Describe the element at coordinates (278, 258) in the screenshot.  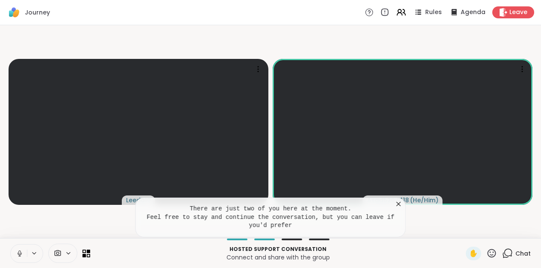
I see `p: Connect and share with the group` at that location.